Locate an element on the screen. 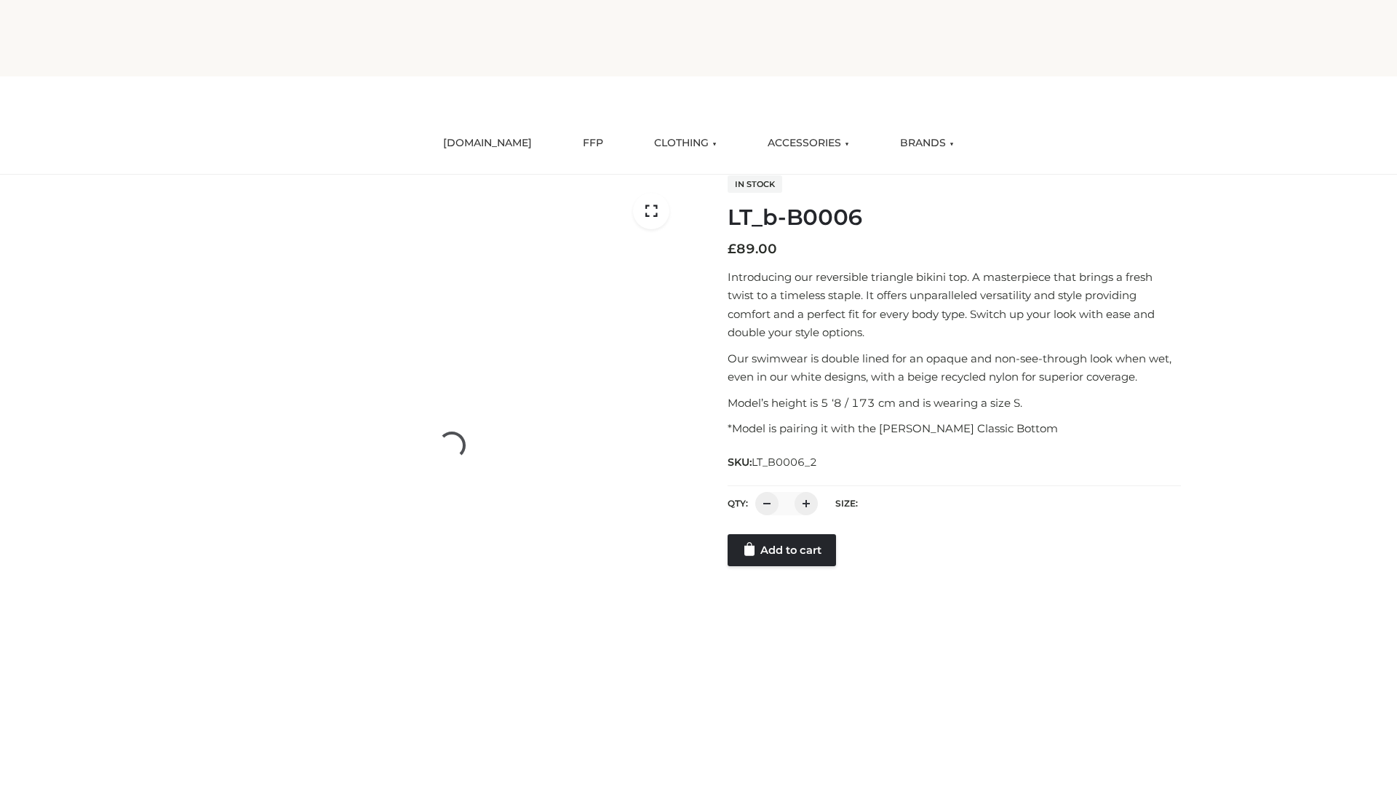  p: Model’s height is 5 ‘8 / 173 cm and is wearing a size S. is located at coordinates (954, 403).